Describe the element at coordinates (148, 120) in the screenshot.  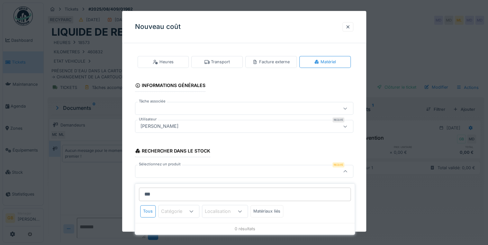
I see `label: Utilisateur` at that location.